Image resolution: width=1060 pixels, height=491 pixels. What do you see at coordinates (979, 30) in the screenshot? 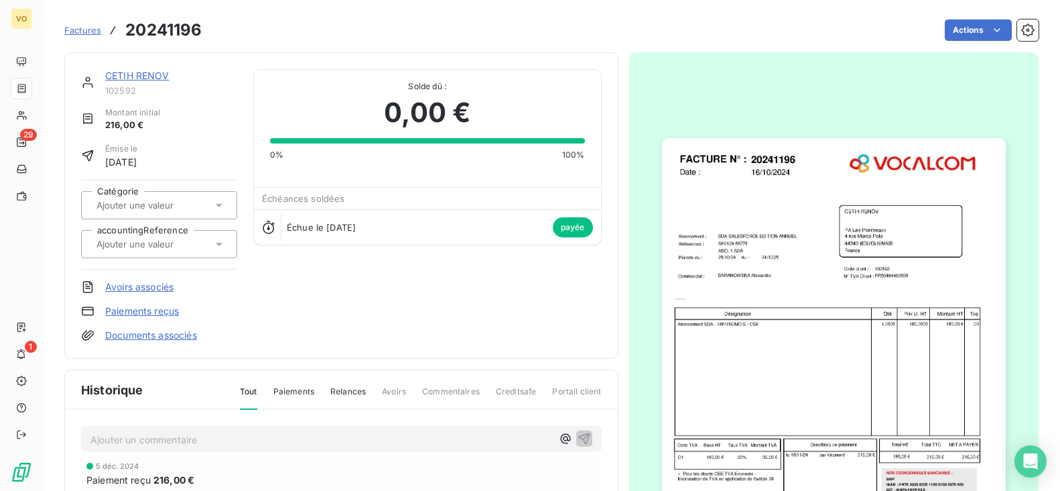
I see `button: Actions` at bounding box center [979, 30].